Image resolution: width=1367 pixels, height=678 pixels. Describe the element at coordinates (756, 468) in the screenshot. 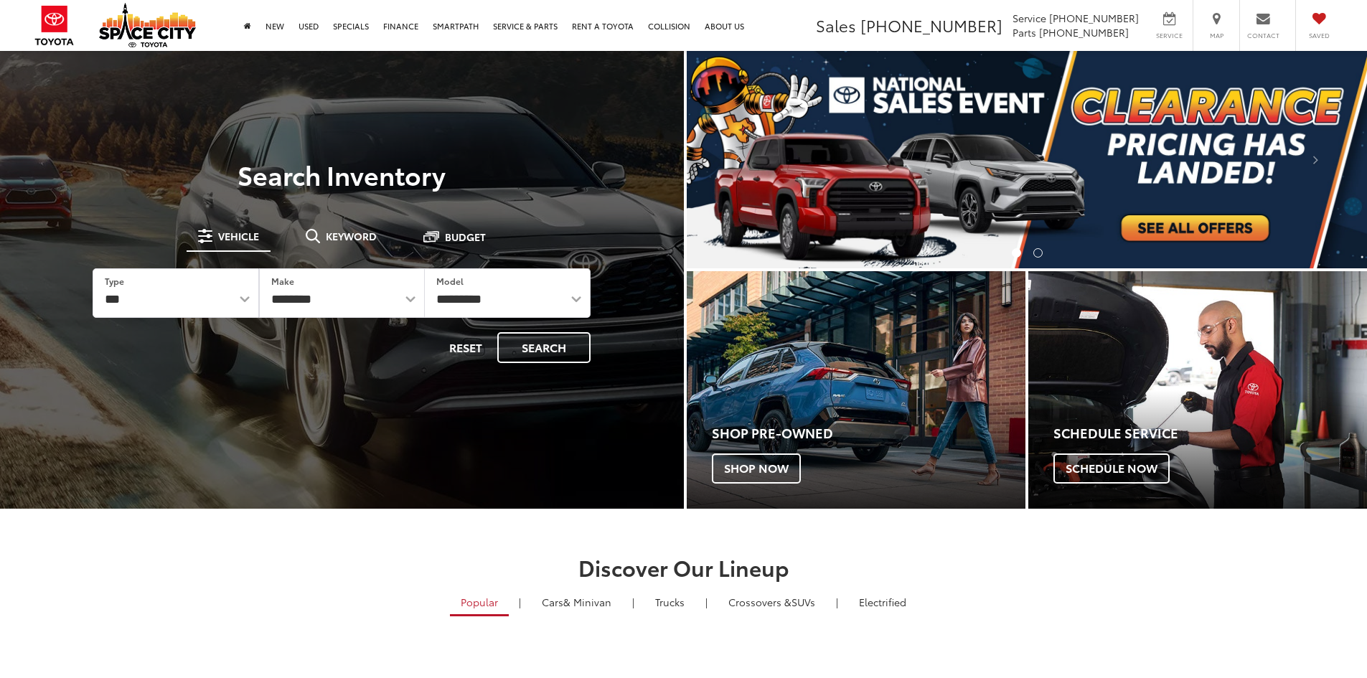

I see `span: Shop Now` at that location.